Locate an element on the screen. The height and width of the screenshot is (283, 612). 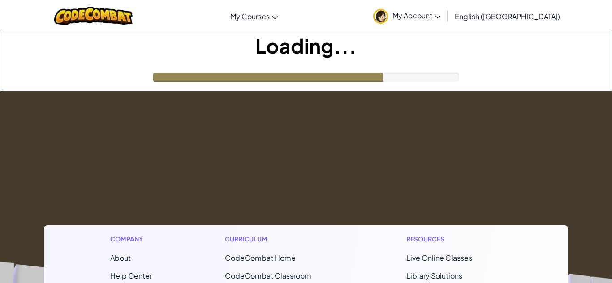
a: Help Center is located at coordinates (131, 276).